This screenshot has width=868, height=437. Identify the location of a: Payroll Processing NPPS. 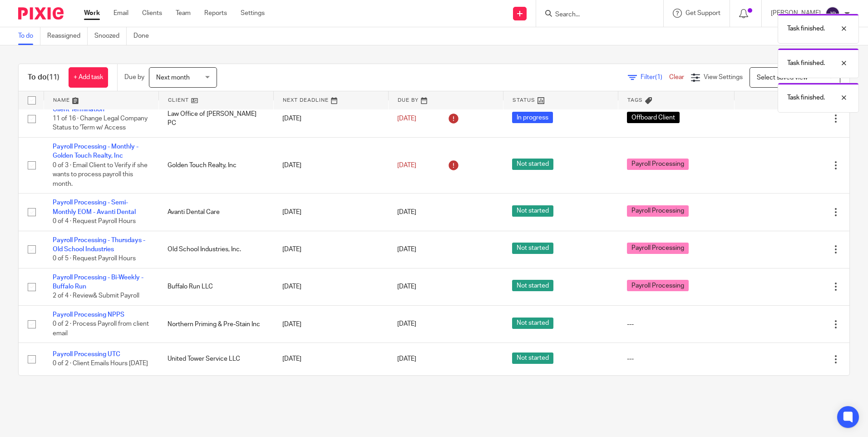
(89, 315).